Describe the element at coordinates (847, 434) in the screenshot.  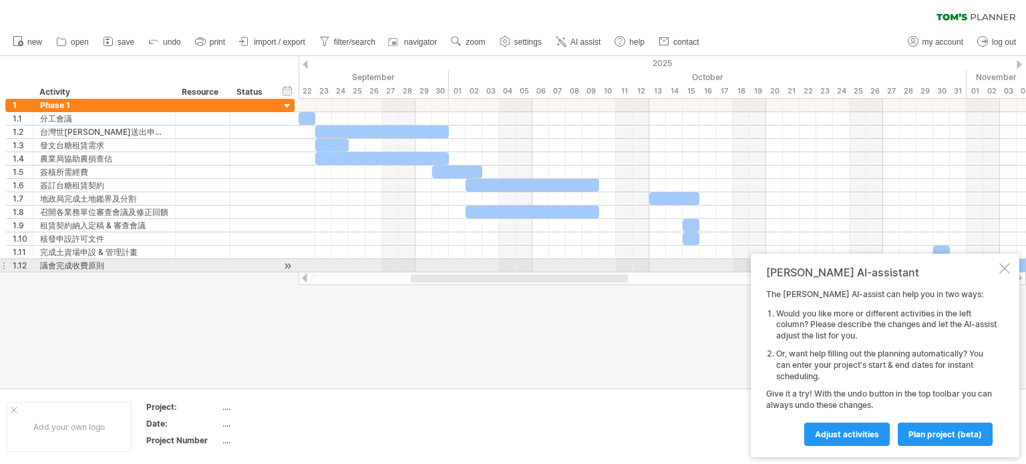
I see `a: Adjust activities` at that location.